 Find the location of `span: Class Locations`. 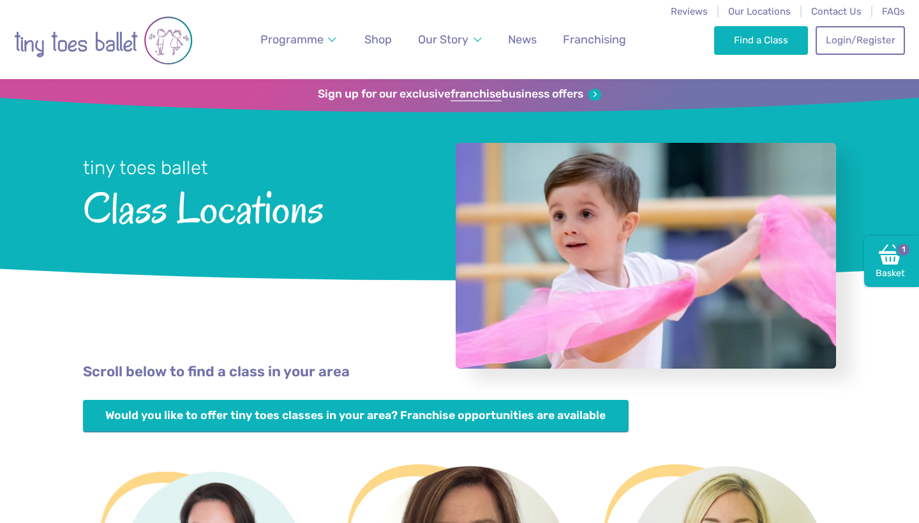

span: Class Locations is located at coordinates (252, 206).